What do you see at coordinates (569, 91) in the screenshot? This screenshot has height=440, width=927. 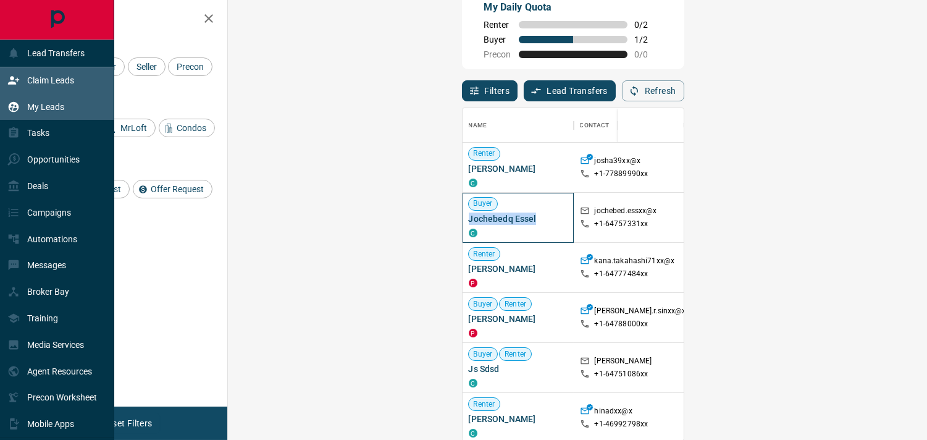 I see `button: Lead Transfers` at bounding box center [569, 91].